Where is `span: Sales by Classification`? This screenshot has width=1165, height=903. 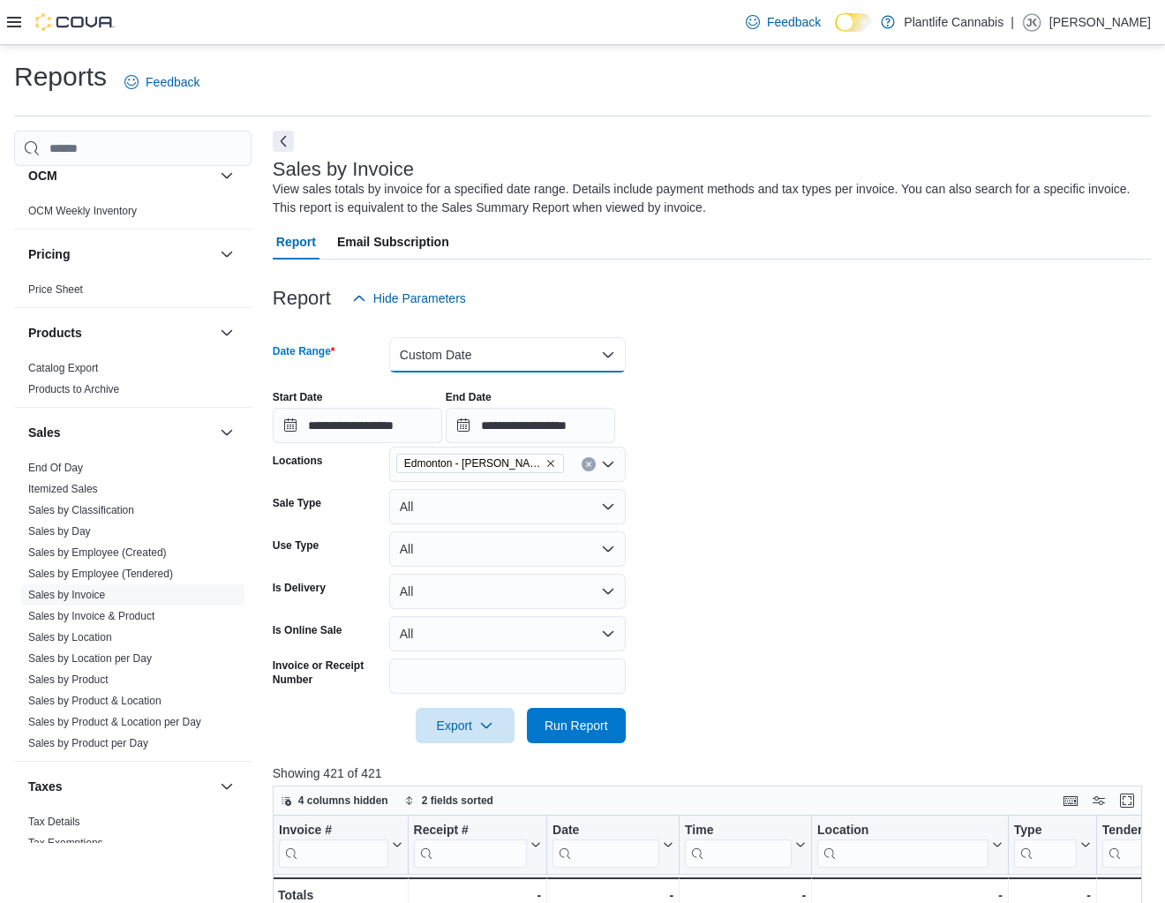
span: Sales by Classification is located at coordinates (81, 510).